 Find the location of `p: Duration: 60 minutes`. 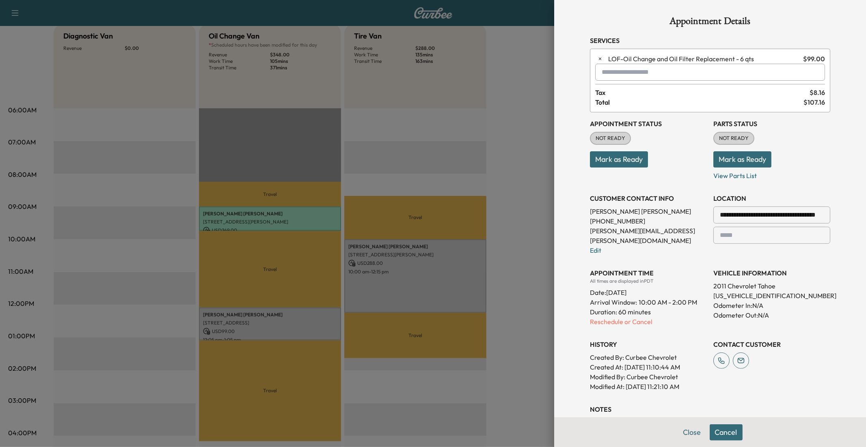

p: Duration: 60 minutes is located at coordinates (648, 312).